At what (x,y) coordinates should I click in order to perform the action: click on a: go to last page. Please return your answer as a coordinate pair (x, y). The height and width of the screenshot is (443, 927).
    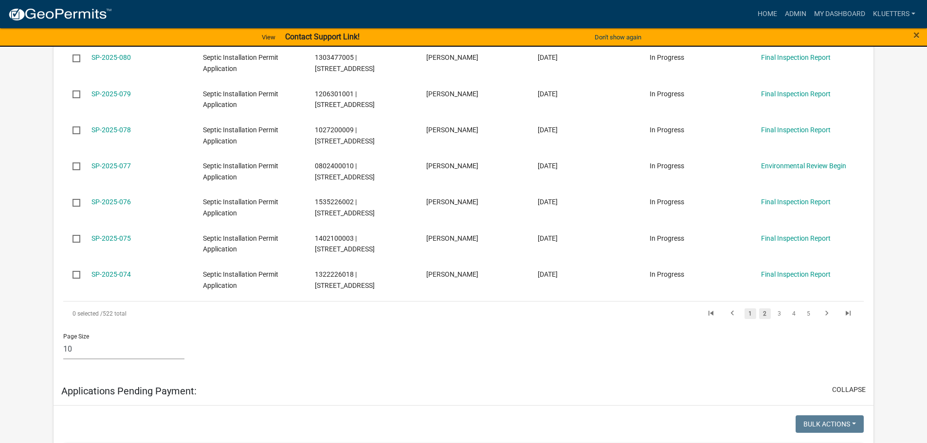
    Looking at the image, I should click on (848, 314).